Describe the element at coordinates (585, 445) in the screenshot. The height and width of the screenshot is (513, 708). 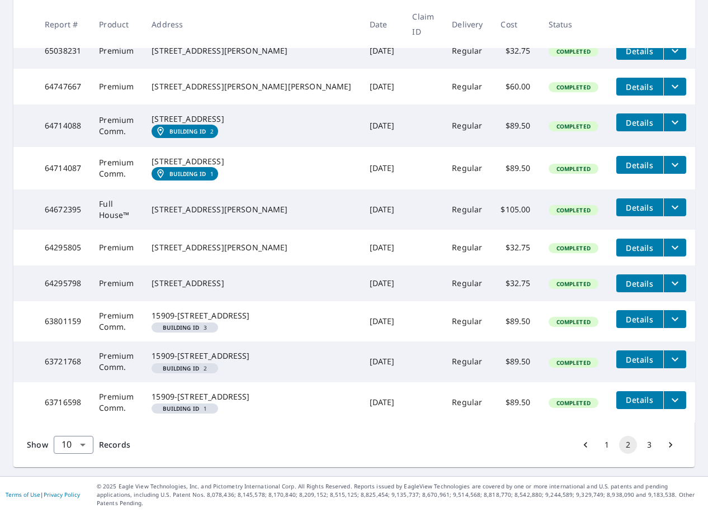
I see `button: Go to previous page` at that location.